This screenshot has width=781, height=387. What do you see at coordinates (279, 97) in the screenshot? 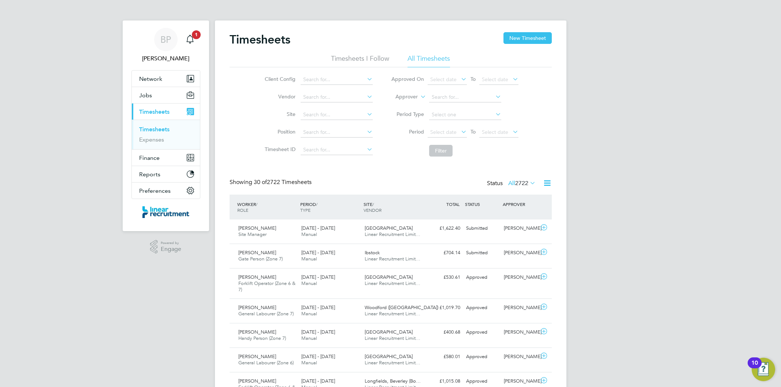
I see `label: Vendor` at bounding box center [279, 97].